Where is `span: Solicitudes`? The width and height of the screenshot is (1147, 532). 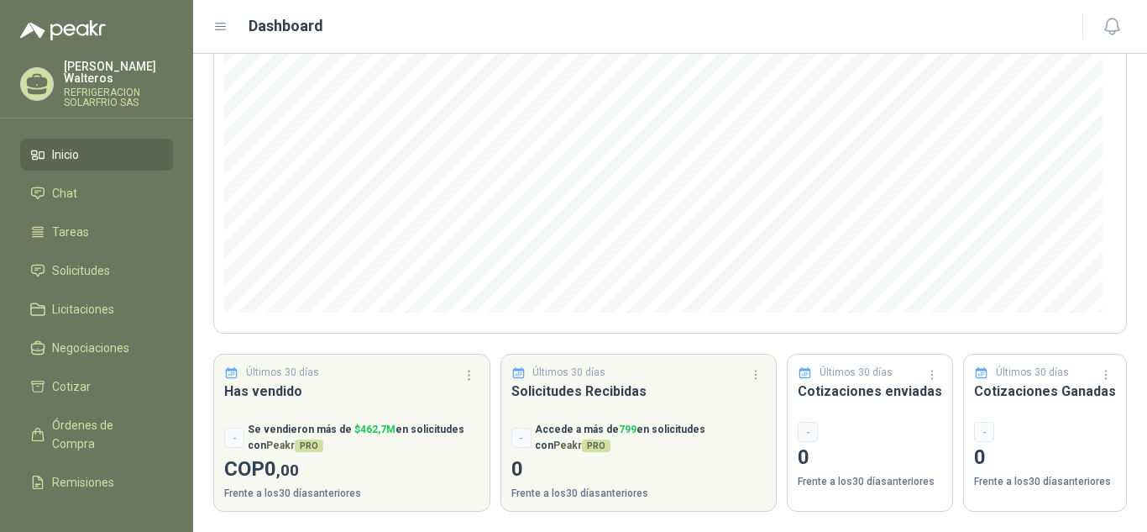
span: Solicitudes is located at coordinates (81, 270).